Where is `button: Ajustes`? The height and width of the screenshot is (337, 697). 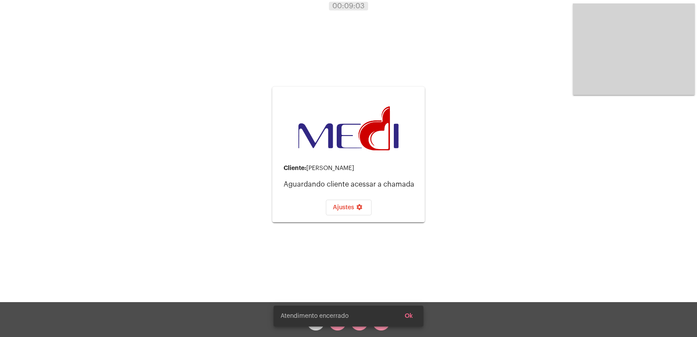
button: Ajustes is located at coordinates (348, 207).